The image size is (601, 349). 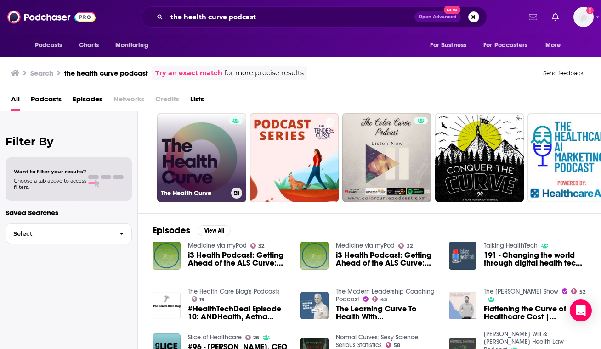 I want to click on span: Monitoring, so click(x=131, y=45).